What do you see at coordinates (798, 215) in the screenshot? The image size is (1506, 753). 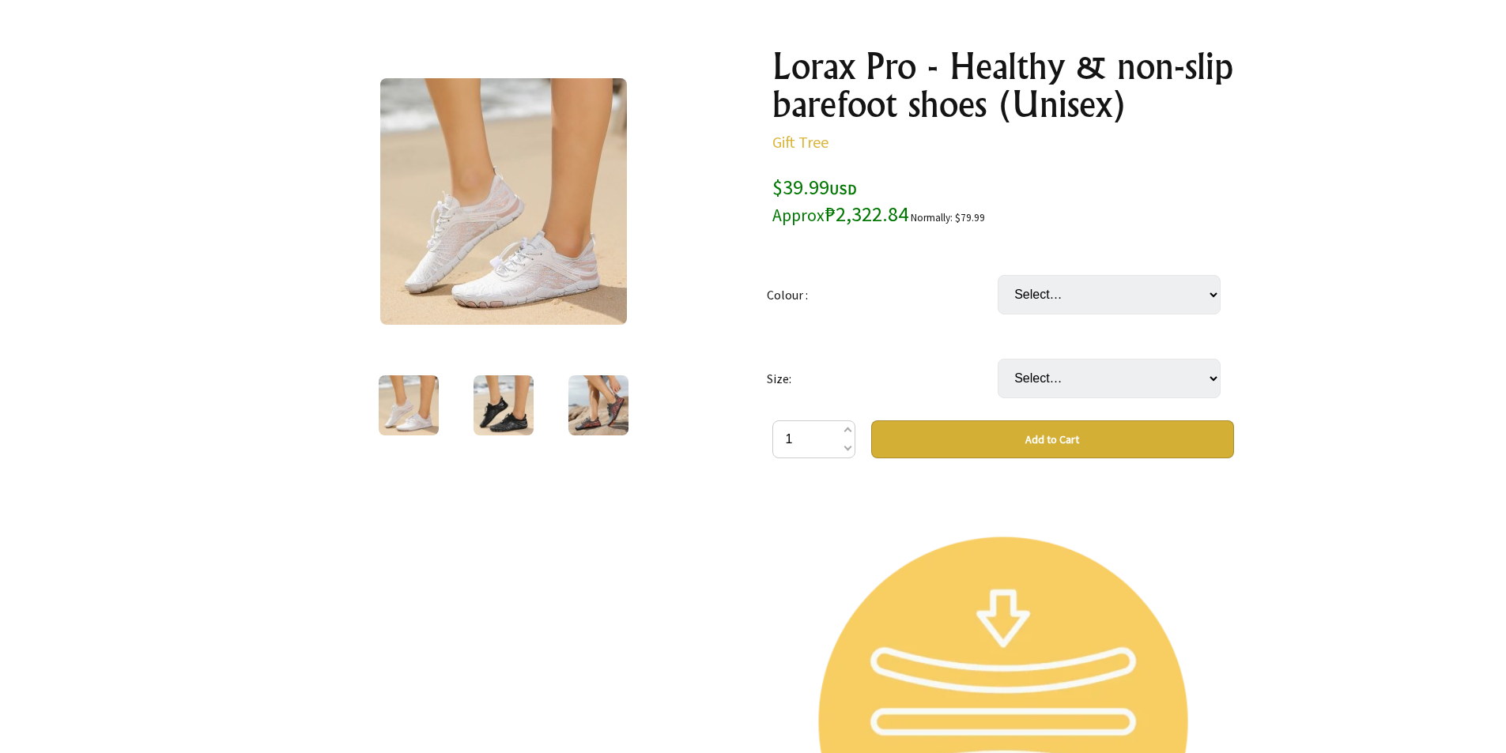 I see `small: Approx` at bounding box center [798, 215].